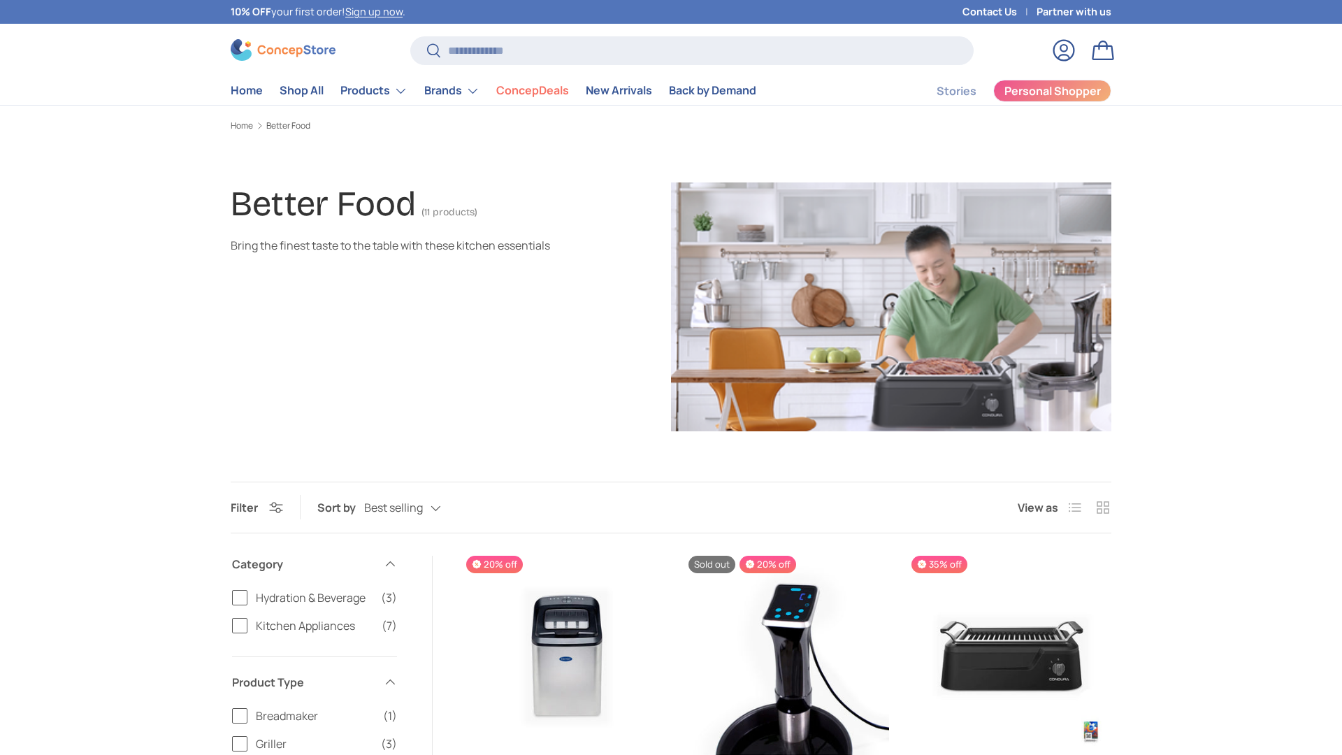 Image resolution: width=1342 pixels, height=755 pixels. I want to click on h1: Better Food, so click(323, 203).